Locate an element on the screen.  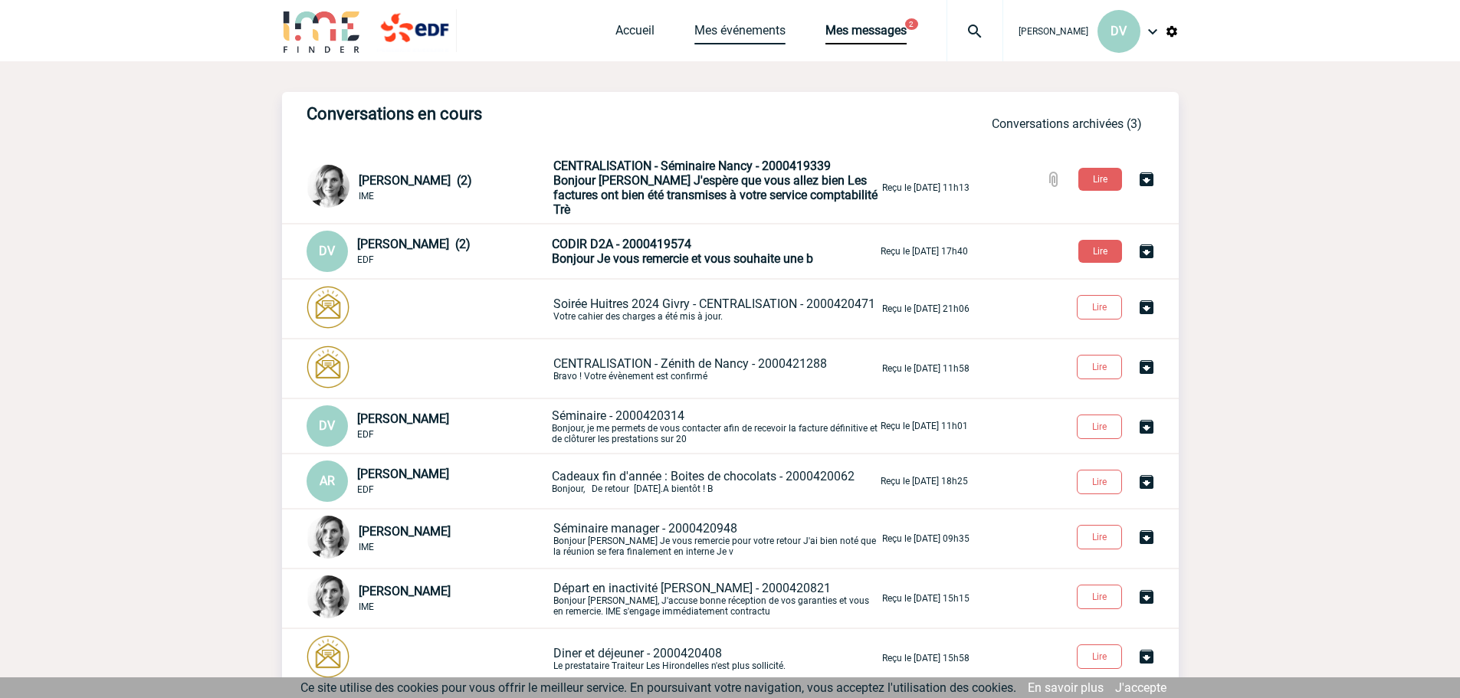
span: AR is located at coordinates (327, 481).